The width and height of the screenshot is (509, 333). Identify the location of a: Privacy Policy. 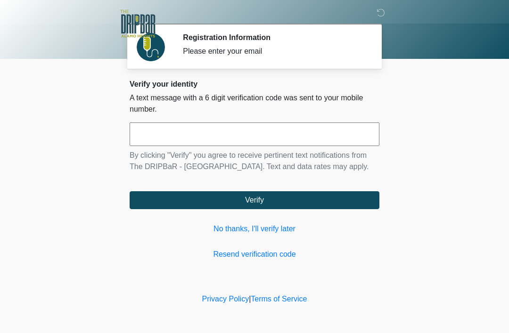
(226, 299).